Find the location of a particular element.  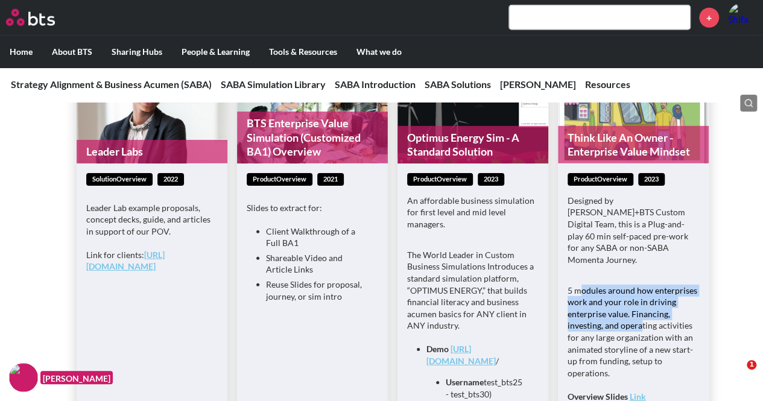

label: About BTS is located at coordinates (72, 52).